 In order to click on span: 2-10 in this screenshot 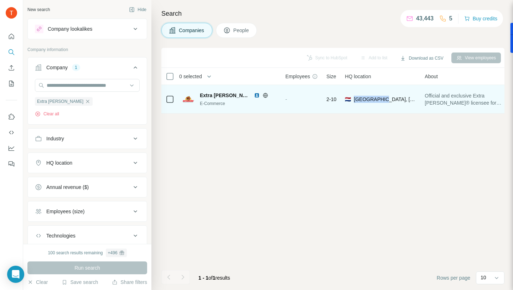, I will do `click(332, 99)`.